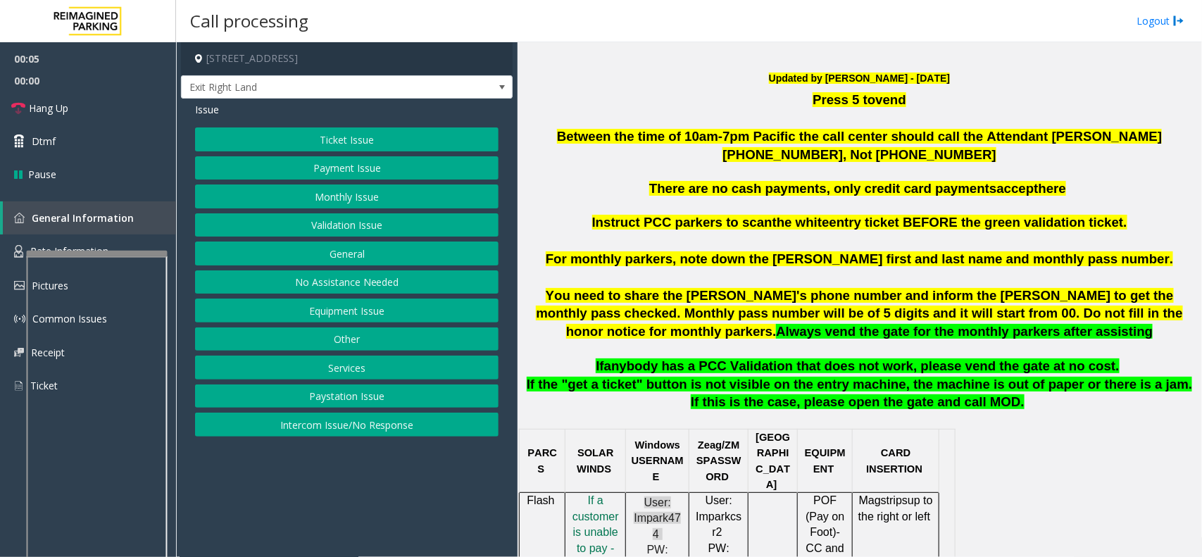 Image resolution: width=1202 pixels, height=557 pixels. What do you see at coordinates (860, 393) in the screenshot?
I see `span: If the "get a ticket" button is not visible on the entry machine, the machine is out of paper or ...` at bounding box center [860, 393].